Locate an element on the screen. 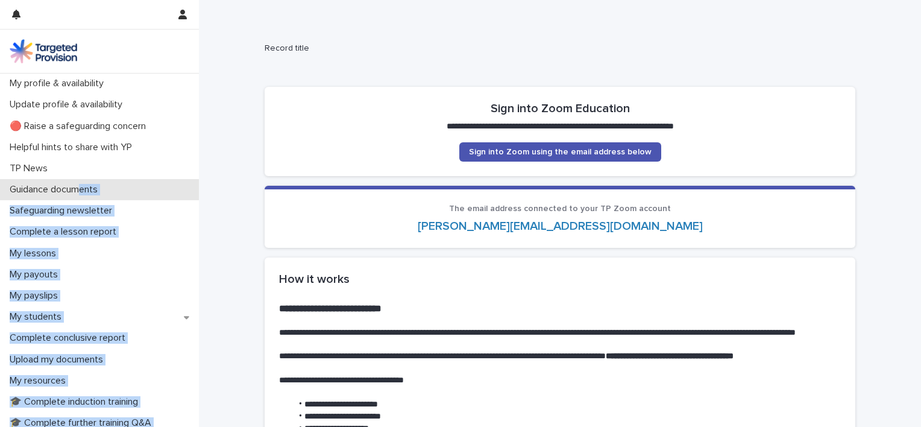 This screenshot has height=427, width=921. h2: Record title is located at coordinates (558, 48).